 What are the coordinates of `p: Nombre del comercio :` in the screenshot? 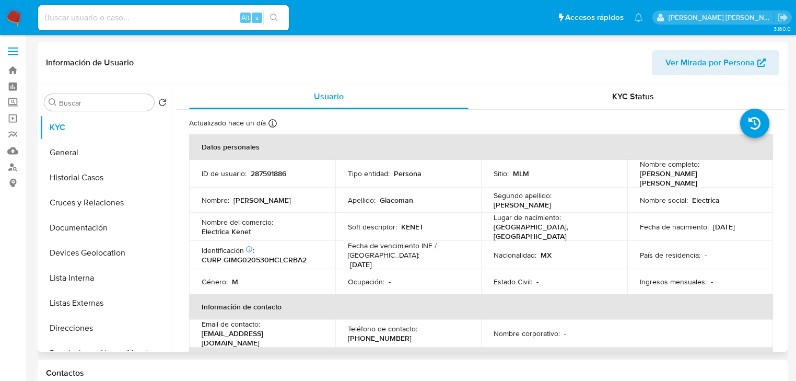 It's located at (237, 222).